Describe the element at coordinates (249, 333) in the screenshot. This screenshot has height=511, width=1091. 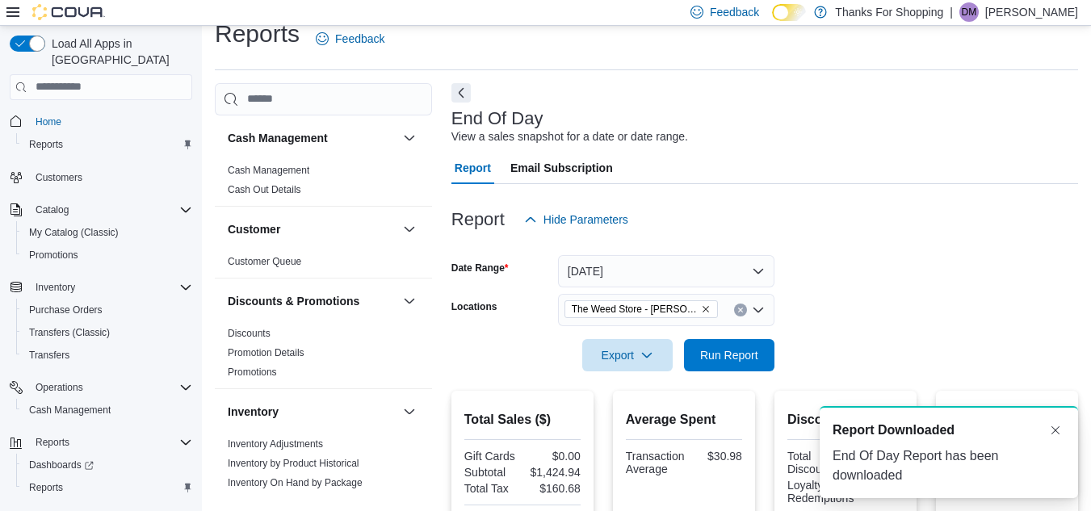
I see `span: Discounts` at that location.